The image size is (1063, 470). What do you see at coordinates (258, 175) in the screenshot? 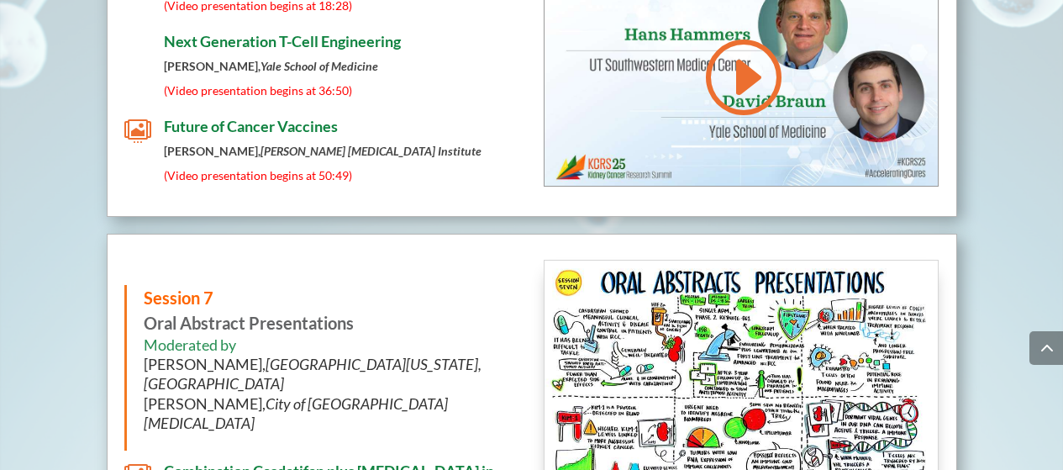
I see `span: (Video presentation begins at 50:49)` at bounding box center [258, 175].